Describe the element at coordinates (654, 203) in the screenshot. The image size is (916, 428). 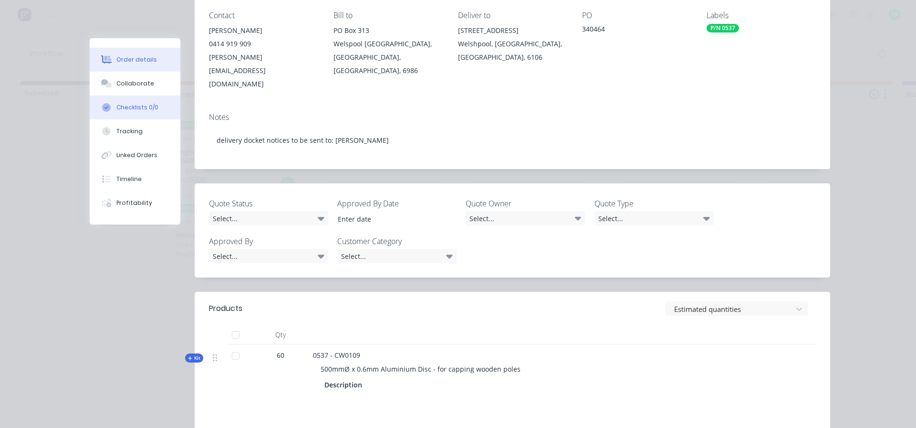
I see `label: Quote Type` at that location.